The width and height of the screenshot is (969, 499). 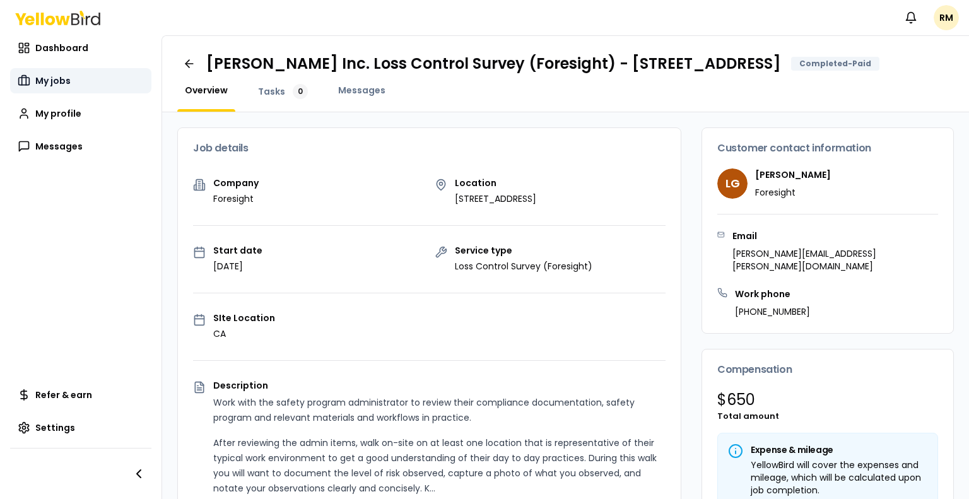 What do you see at coordinates (81, 81) in the screenshot?
I see `a: My jobs` at bounding box center [81, 81].